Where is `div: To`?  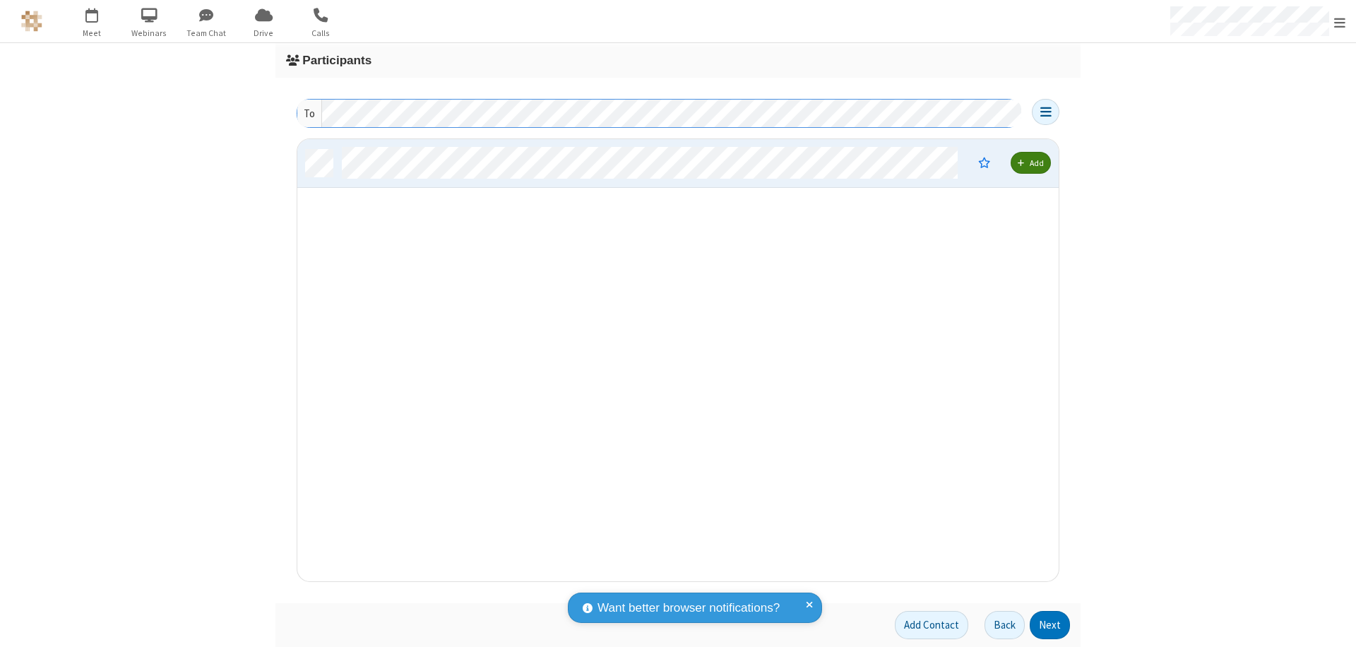
div: To is located at coordinates (309, 113).